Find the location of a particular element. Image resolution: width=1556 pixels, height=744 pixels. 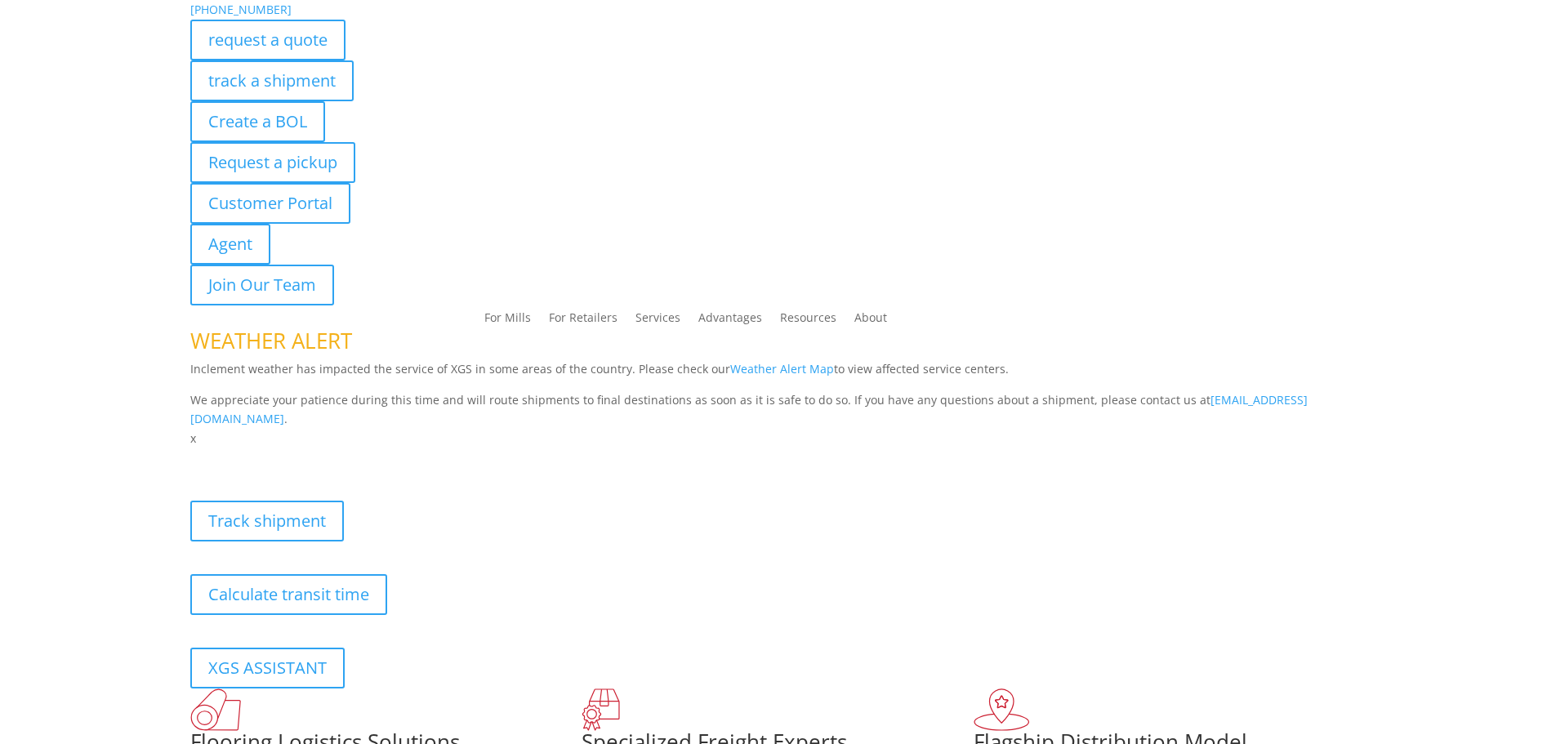

a: track a shipment is located at coordinates (272, 81).